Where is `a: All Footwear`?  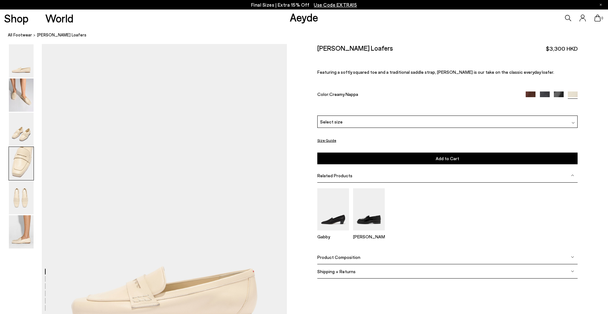 a: All Footwear is located at coordinates (20, 35).